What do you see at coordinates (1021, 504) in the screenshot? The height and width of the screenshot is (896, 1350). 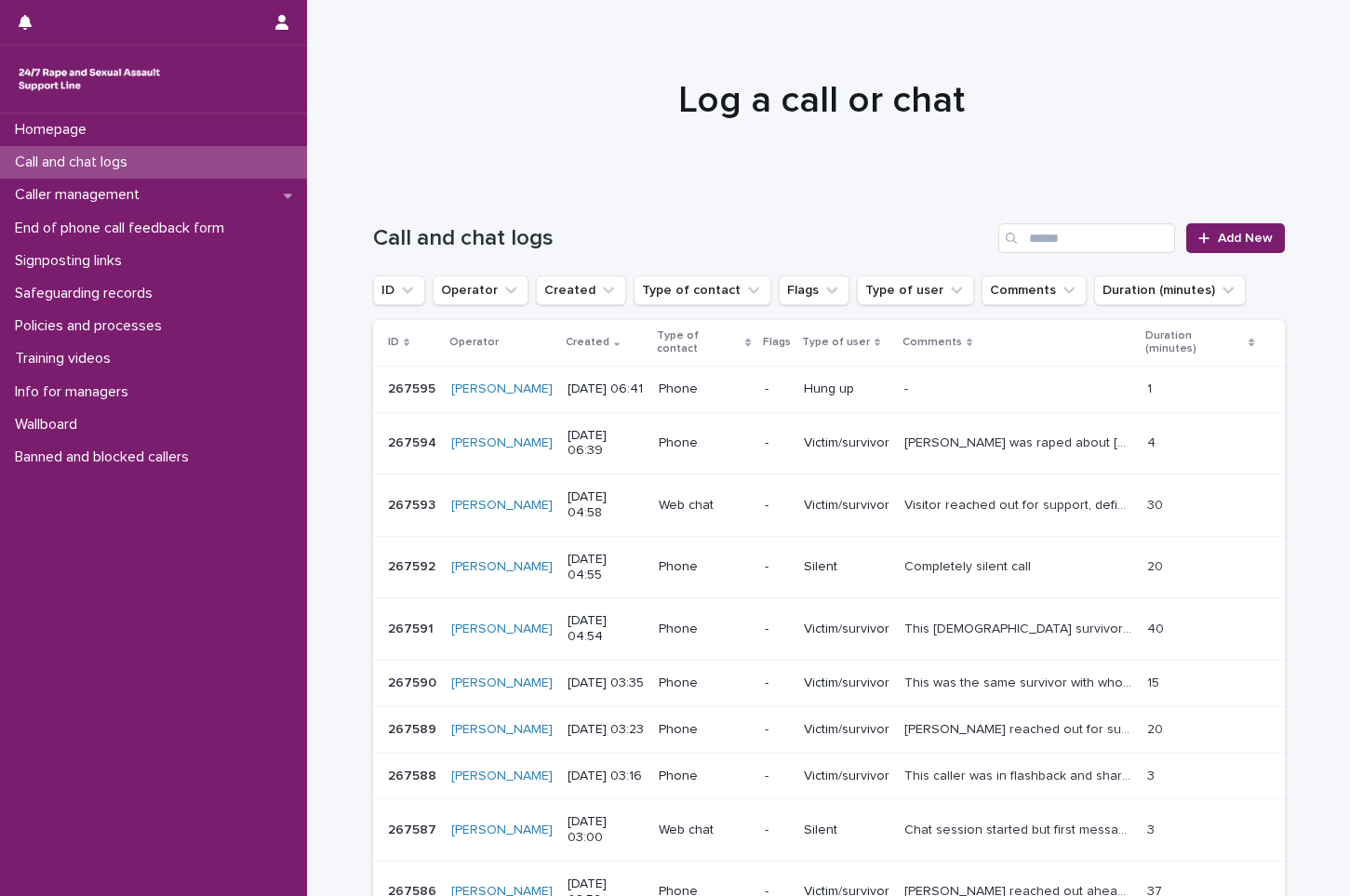 I see `p: Visitor reached out for support, definitions and consent discussed, options, thoughts and feeling...` at bounding box center [1021, 504].